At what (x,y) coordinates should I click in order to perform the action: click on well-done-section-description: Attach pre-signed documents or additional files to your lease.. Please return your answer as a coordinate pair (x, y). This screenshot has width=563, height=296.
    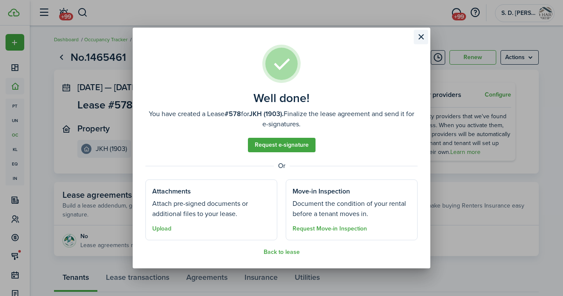
    Looking at the image, I should click on (211, 209).